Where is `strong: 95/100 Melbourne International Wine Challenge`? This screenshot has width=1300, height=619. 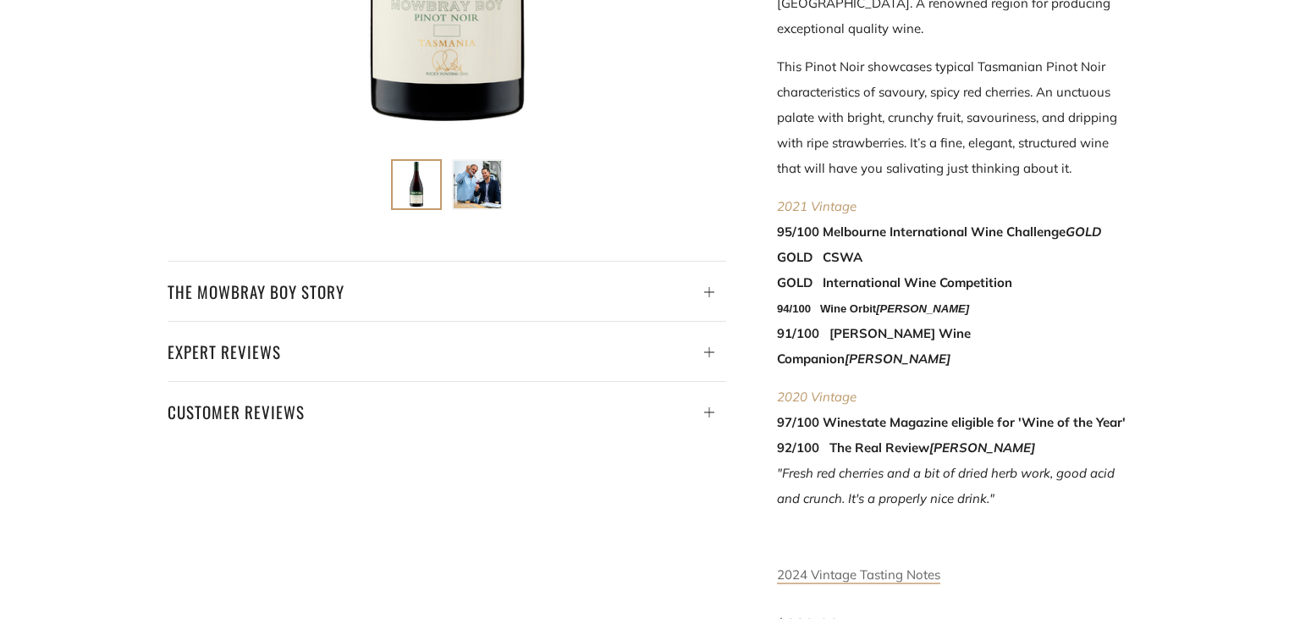 strong: 95/100 Melbourne International Wine Challenge is located at coordinates (939, 231).